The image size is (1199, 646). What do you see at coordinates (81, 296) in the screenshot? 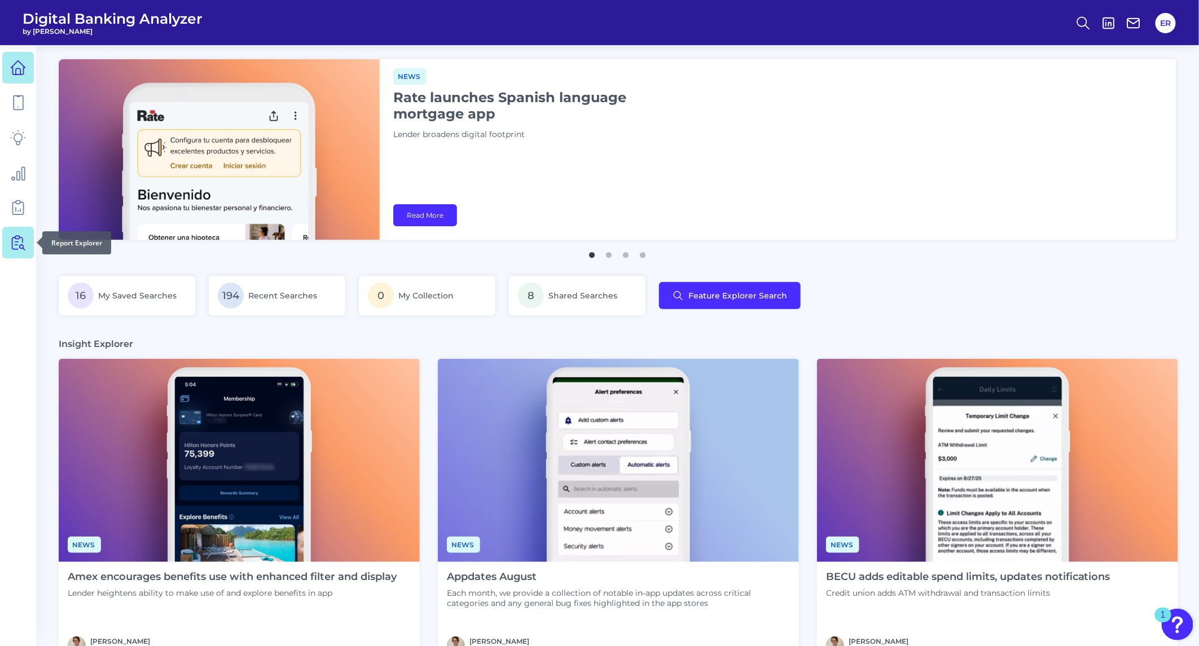
I see `span: 16` at bounding box center [81, 296].